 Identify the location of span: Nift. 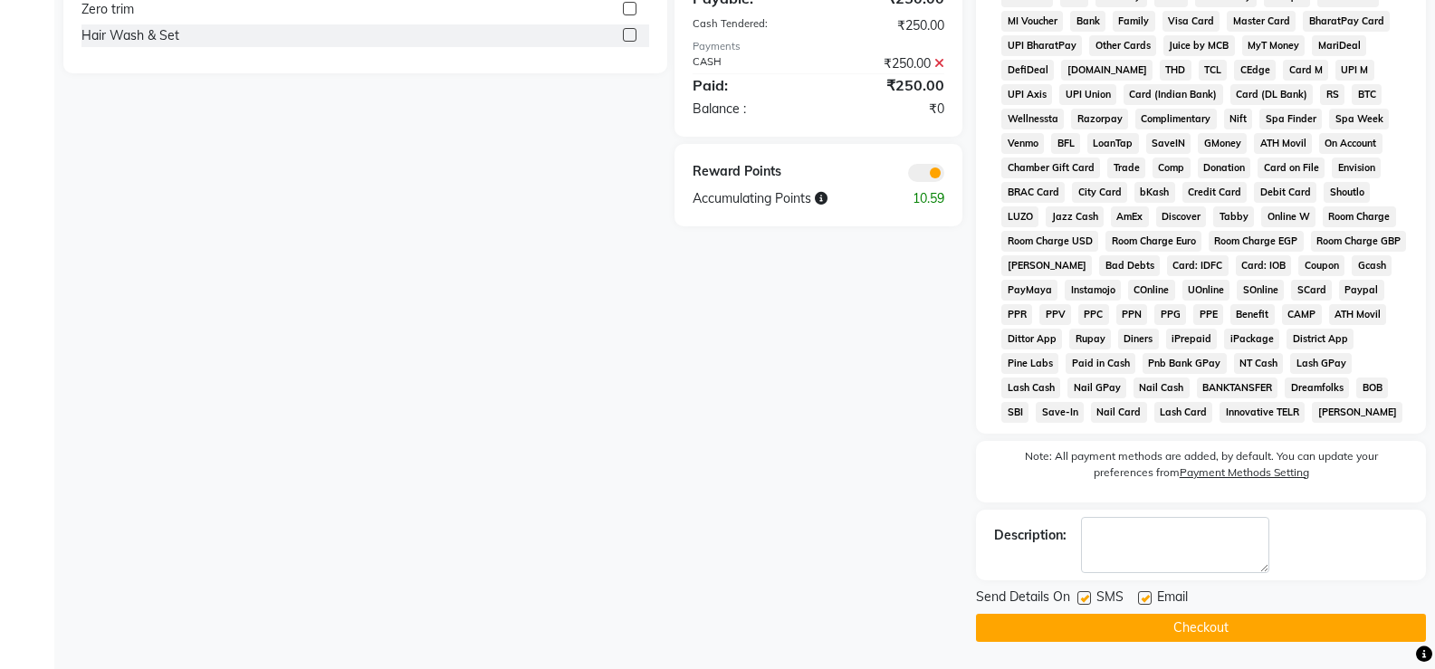
(1239, 119).